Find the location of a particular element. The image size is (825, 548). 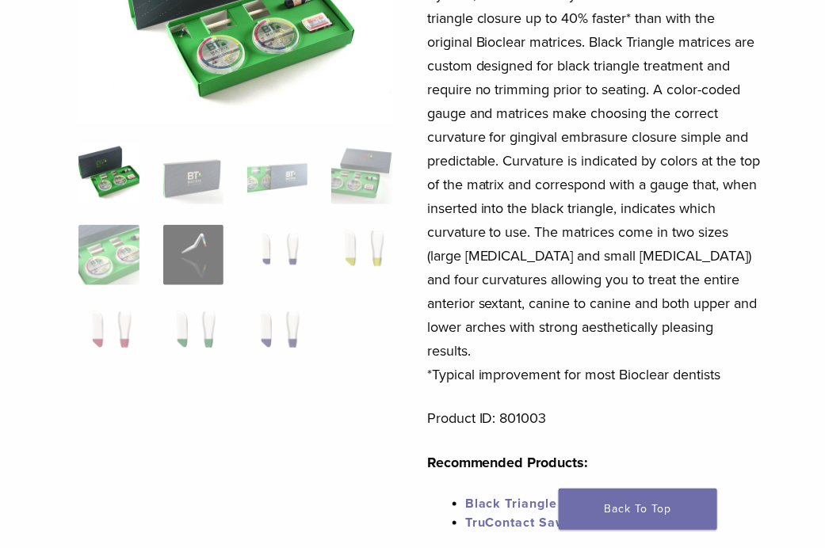

img: Black Triangle (BT) Kit - Image 10 is located at coordinates (193, 336).